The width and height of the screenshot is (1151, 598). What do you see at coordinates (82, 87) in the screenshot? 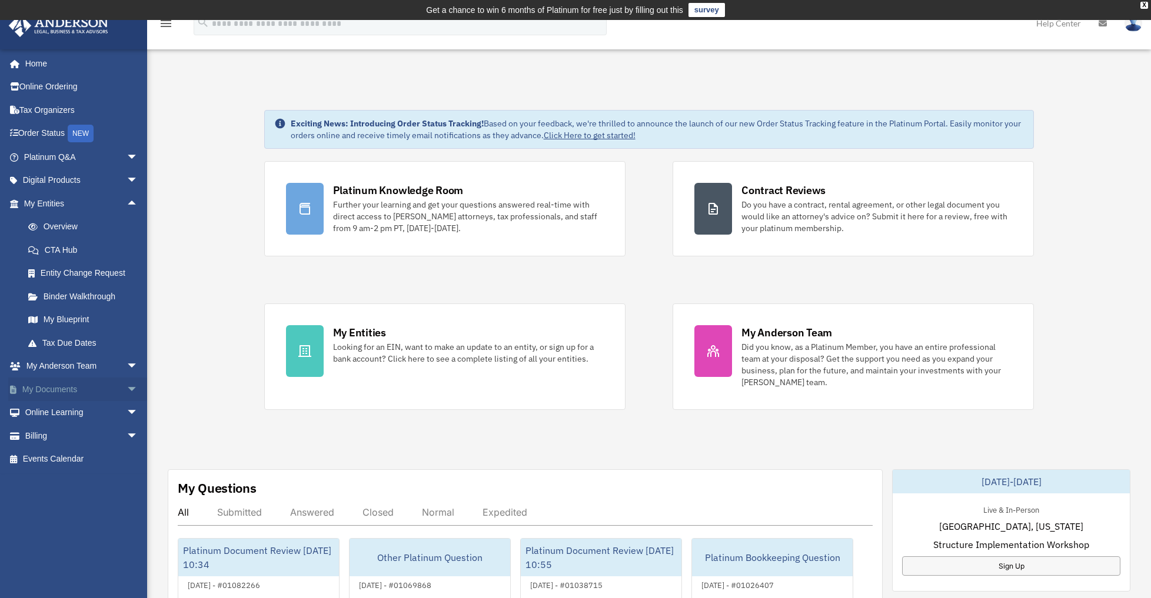
I see `a: Online Ordering` at bounding box center [82, 87].